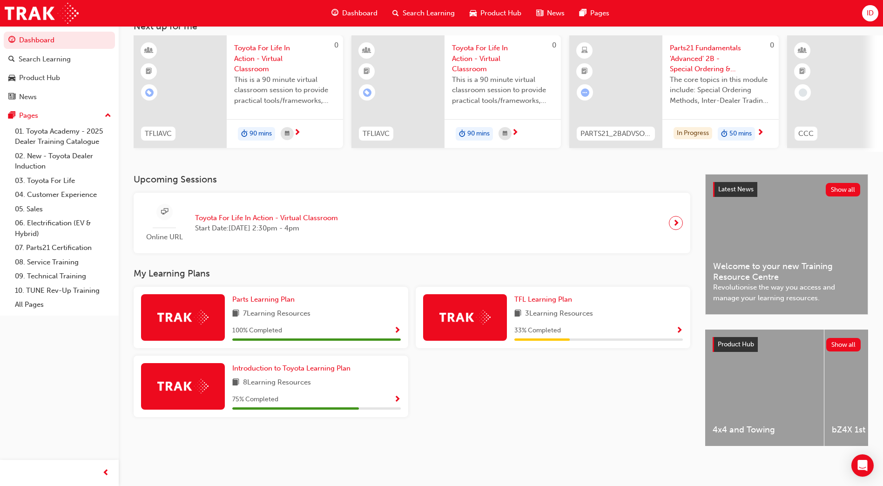 The width and height of the screenshot is (883, 486). Describe the element at coordinates (59, 40) in the screenshot. I see `a: Dashboard` at that location.